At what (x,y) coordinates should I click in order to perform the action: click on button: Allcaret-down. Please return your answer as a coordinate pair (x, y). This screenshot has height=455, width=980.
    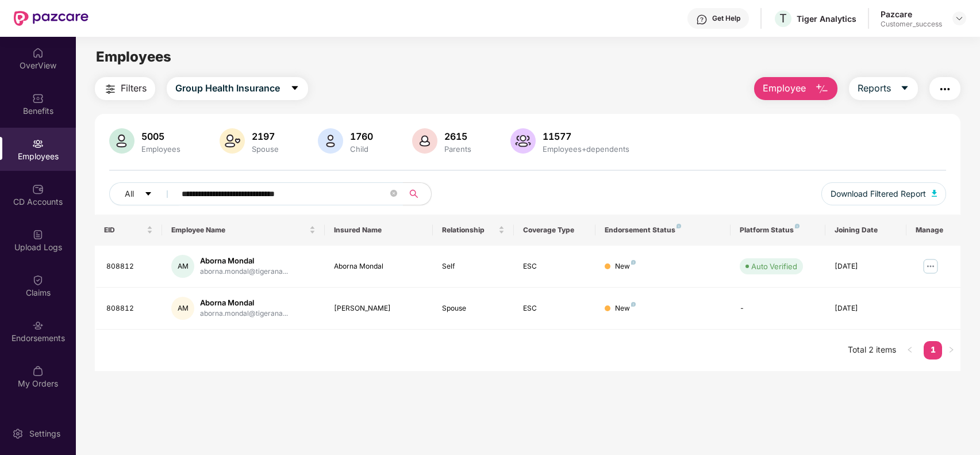
    Looking at the image, I should click on (144, 194).